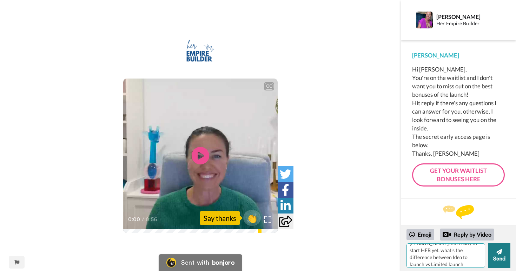 The image size is (516, 271). What do you see at coordinates (420, 235) in the screenshot?
I see `div: Emoji` at bounding box center [420, 235].